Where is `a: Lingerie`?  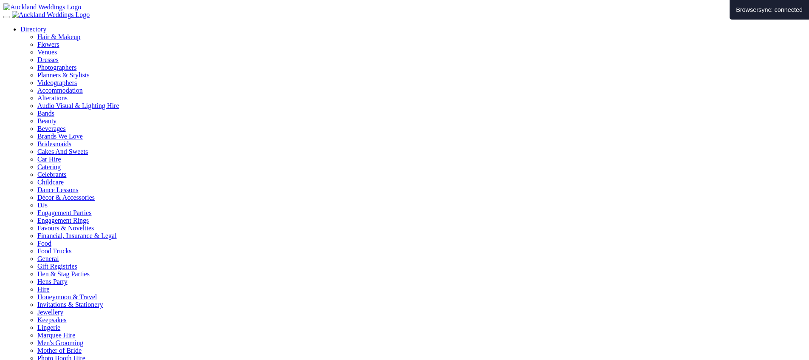
a: Lingerie is located at coordinates (49, 327).